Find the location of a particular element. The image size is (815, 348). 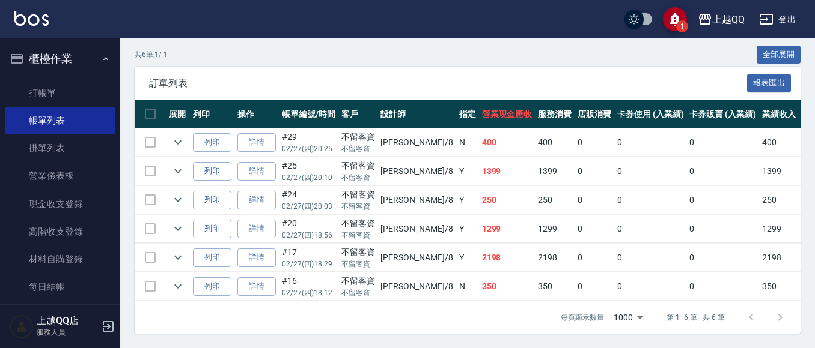

button: 櫃檯作業 is located at coordinates (60, 59).